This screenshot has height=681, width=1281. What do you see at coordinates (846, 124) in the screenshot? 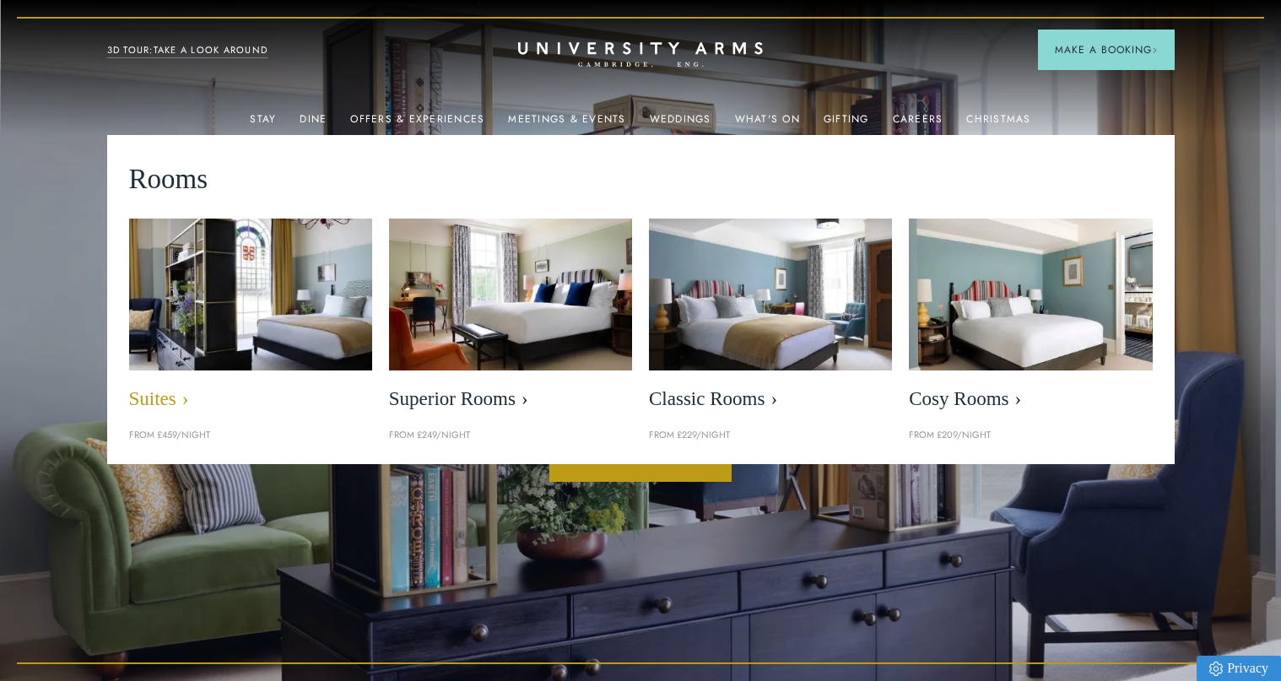
I see `a: Gifting` at bounding box center [846, 124].